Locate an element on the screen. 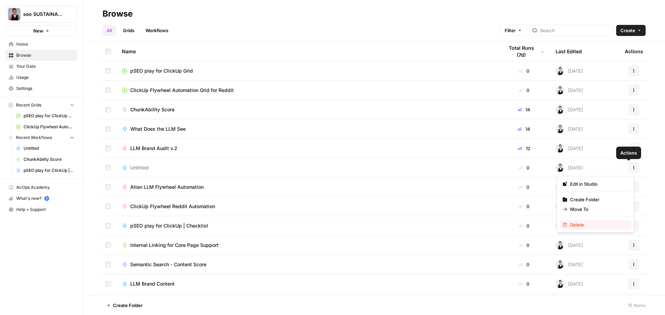  span: pSEO play for ClickUp Grid is located at coordinates (49, 116).